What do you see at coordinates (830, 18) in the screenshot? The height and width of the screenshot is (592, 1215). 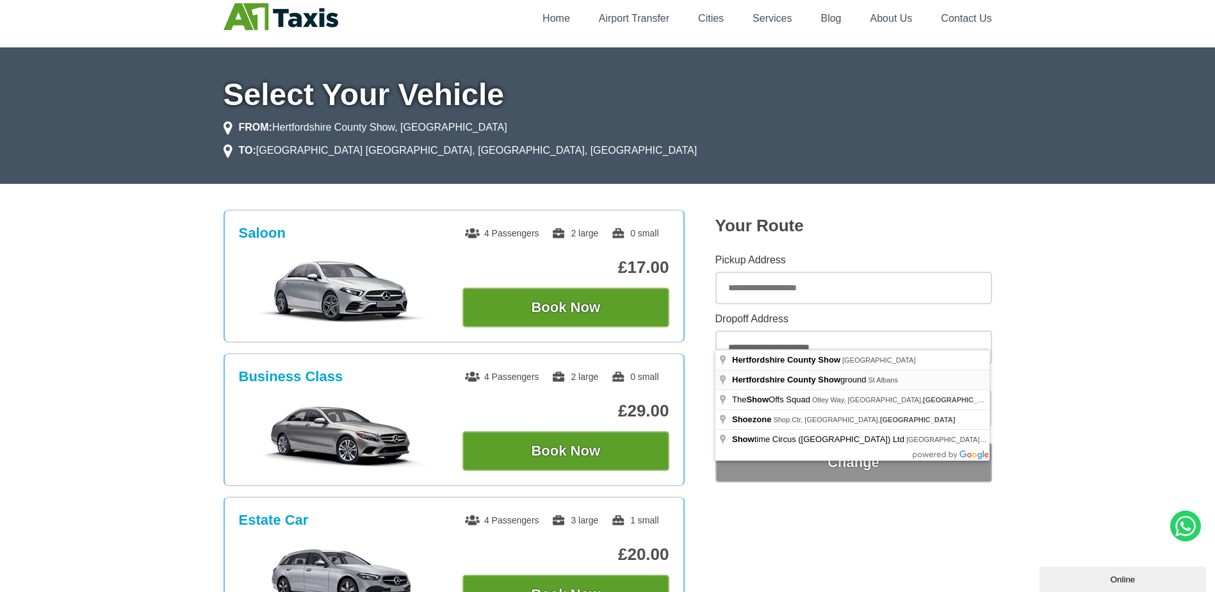 I see `a: Blog` at bounding box center [830, 18].